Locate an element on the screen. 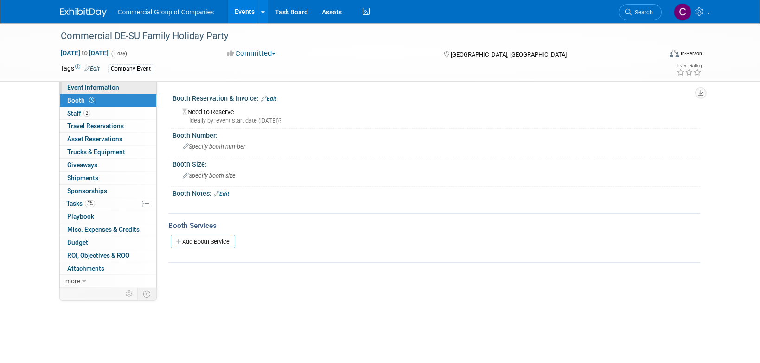  span: Attachments is located at coordinates (86, 268).